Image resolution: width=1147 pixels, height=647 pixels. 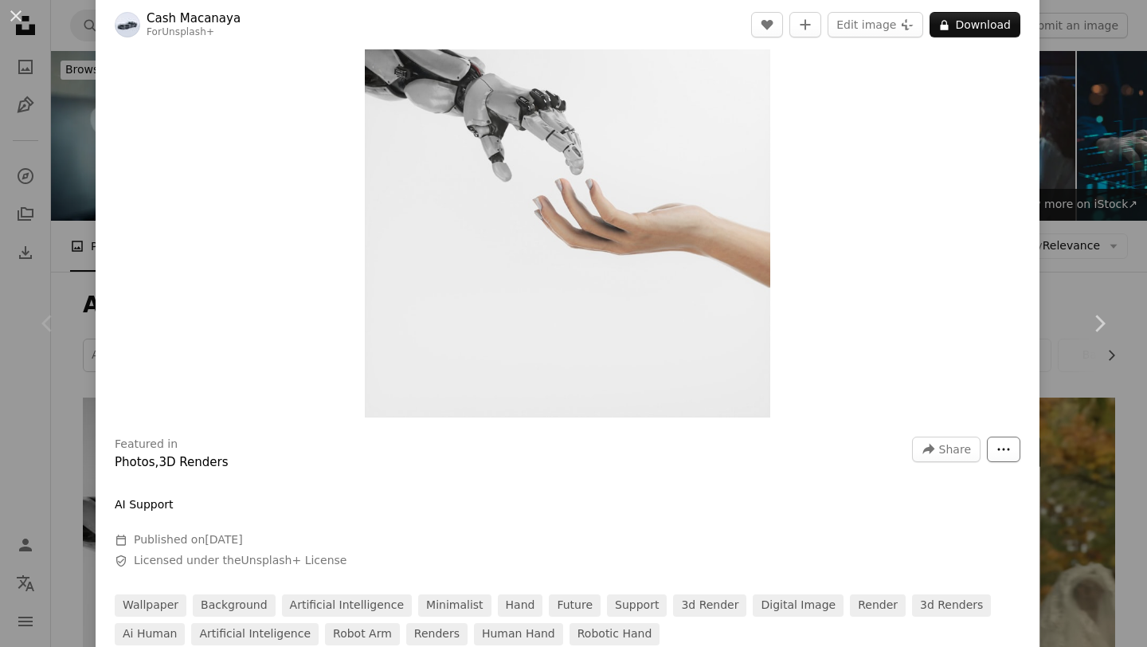 What do you see at coordinates (151, 605) in the screenshot?
I see `a: wallpaper` at bounding box center [151, 605].